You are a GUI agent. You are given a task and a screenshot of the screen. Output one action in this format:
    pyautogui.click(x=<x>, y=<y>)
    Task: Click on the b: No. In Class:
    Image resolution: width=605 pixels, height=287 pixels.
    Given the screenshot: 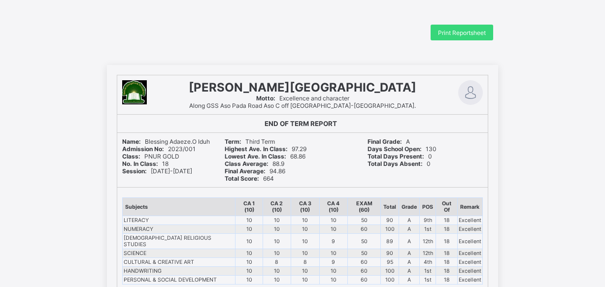 What is the action you would take?
    pyautogui.click(x=140, y=164)
    